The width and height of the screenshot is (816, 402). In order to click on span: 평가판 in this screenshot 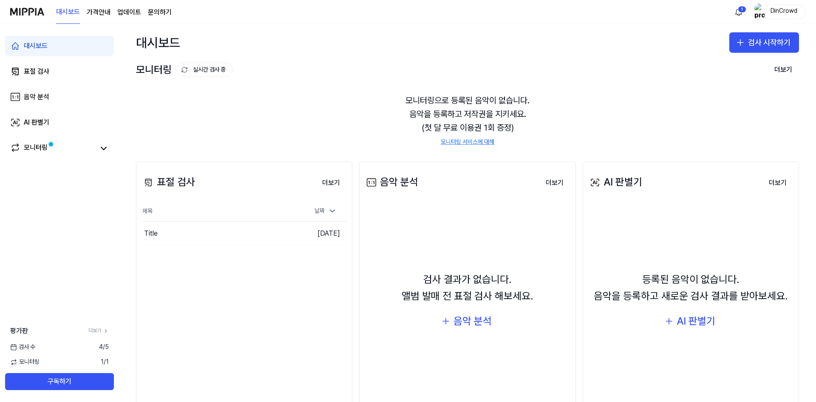, I will do `click(19, 331)`.